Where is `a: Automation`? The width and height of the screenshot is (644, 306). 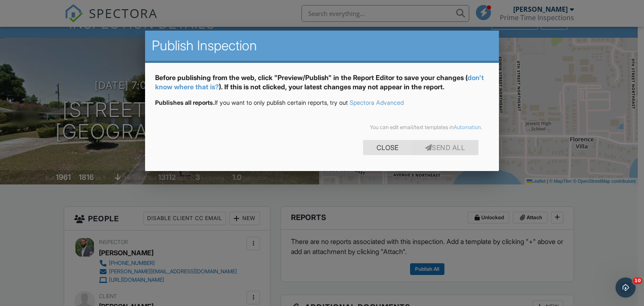 a: Automation is located at coordinates (467, 127).